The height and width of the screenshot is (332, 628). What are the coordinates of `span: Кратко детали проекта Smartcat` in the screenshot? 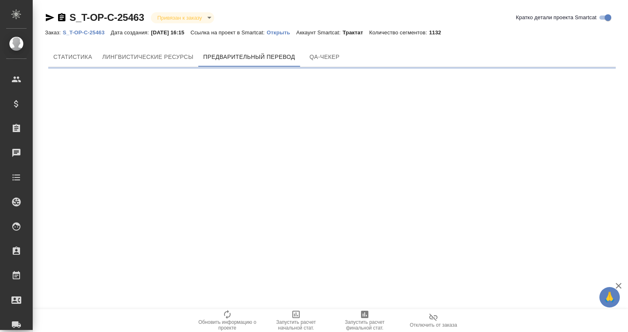 It's located at (556, 18).